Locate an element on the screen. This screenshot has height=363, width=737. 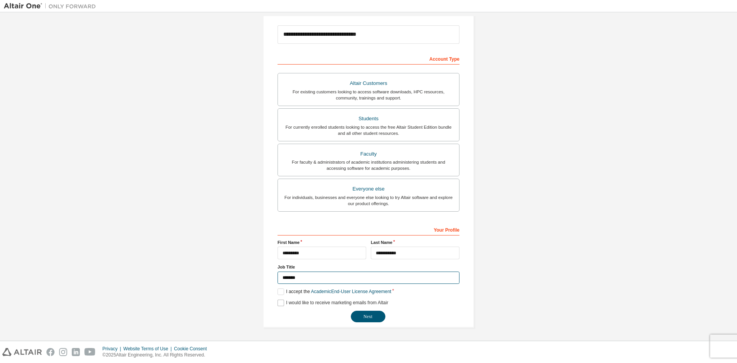
div: Everyone else is located at coordinates (369, 189).